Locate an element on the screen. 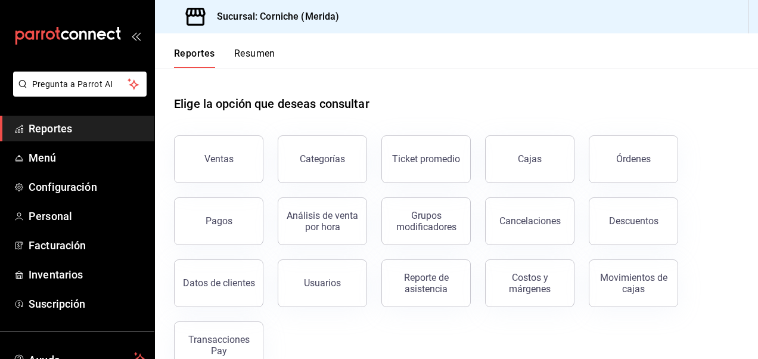 This screenshot has width=758, height=359. button: Descuentos is located at coordinates (634, 221).